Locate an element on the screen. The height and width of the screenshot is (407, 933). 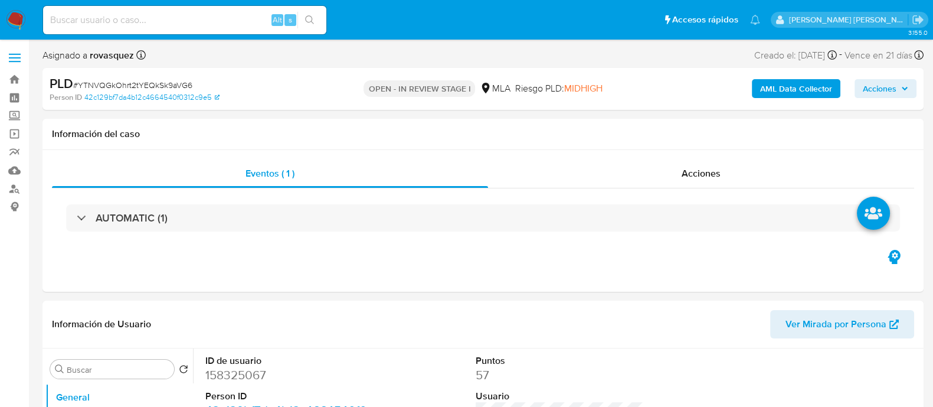
dt: ID de usuario is located at coordinates (290, 361).